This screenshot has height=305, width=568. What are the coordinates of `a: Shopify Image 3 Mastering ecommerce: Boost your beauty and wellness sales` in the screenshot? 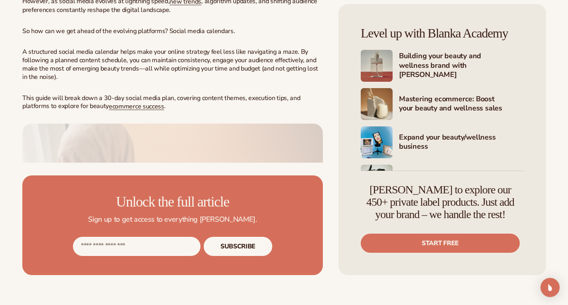 It's located at (442, 104).